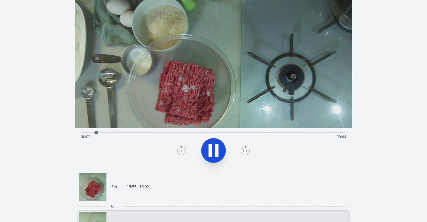 Image resolution: width=427 pixels, height=222 pixels. What do you see at coordinates (93, 187) in the screenshot?
I see `img: 250927065636_thumb.jpeg` at bounding box center [93, 187].